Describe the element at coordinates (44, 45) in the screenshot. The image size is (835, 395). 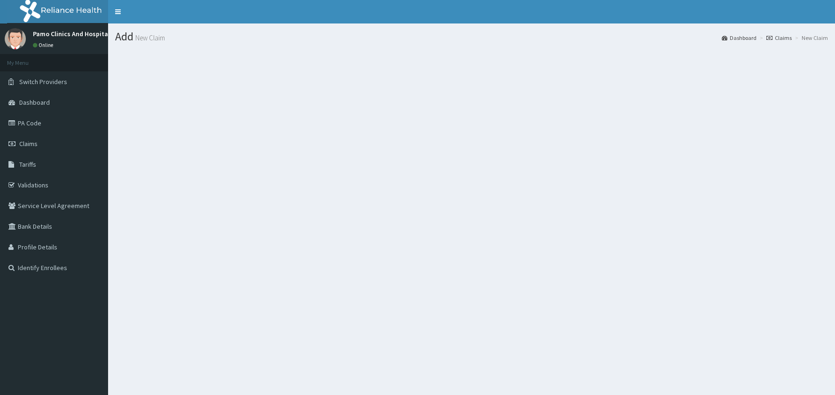
I see `a: Online` at that location.